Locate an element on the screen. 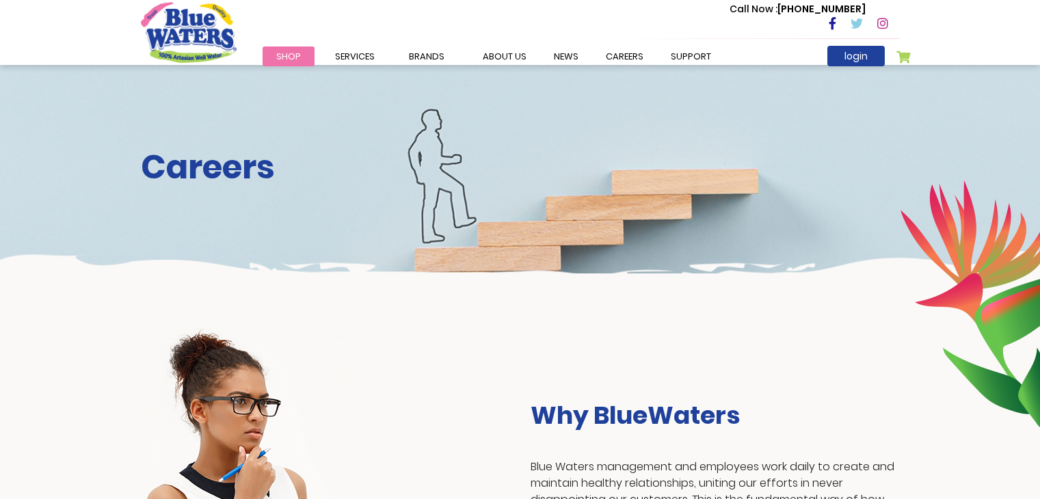 The width and height of the screenshot is (1040, 499). a: careers is located at coordinates (624, 56).